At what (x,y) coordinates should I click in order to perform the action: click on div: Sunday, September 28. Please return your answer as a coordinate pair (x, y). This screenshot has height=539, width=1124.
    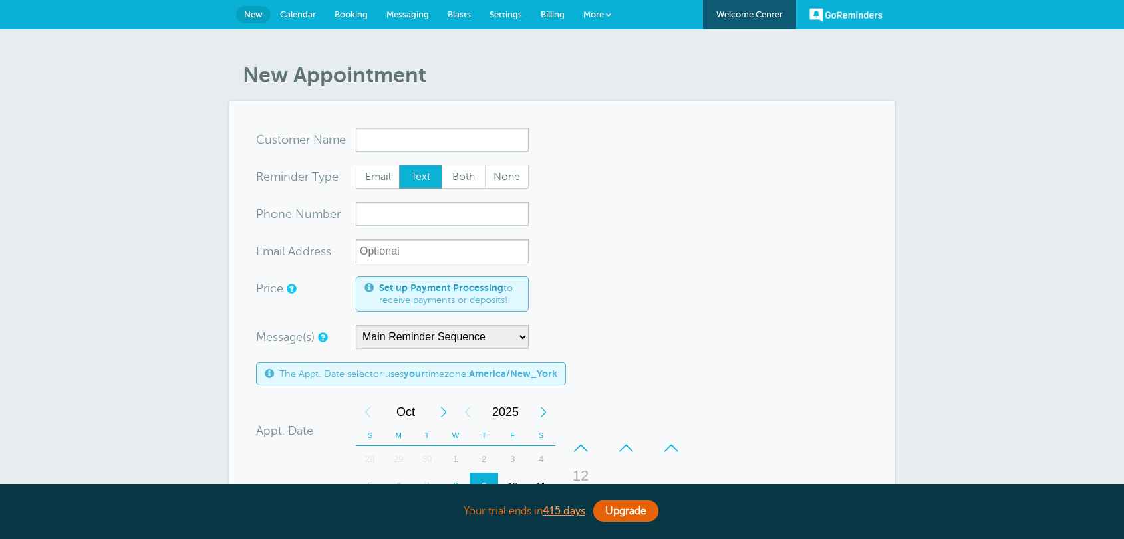
    Looking at the image, I should click on (370, 460).